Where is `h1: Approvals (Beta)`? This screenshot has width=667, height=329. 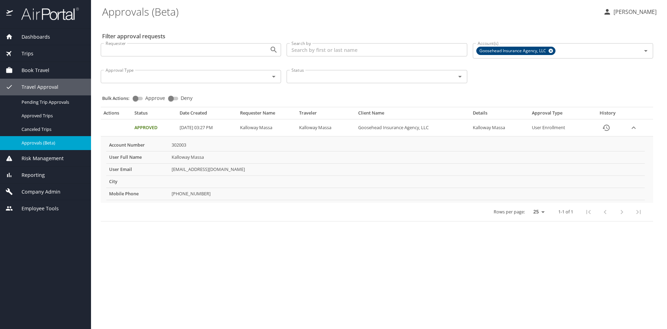 h1: Approvals (Beta) is located at coordinates (350, 11).